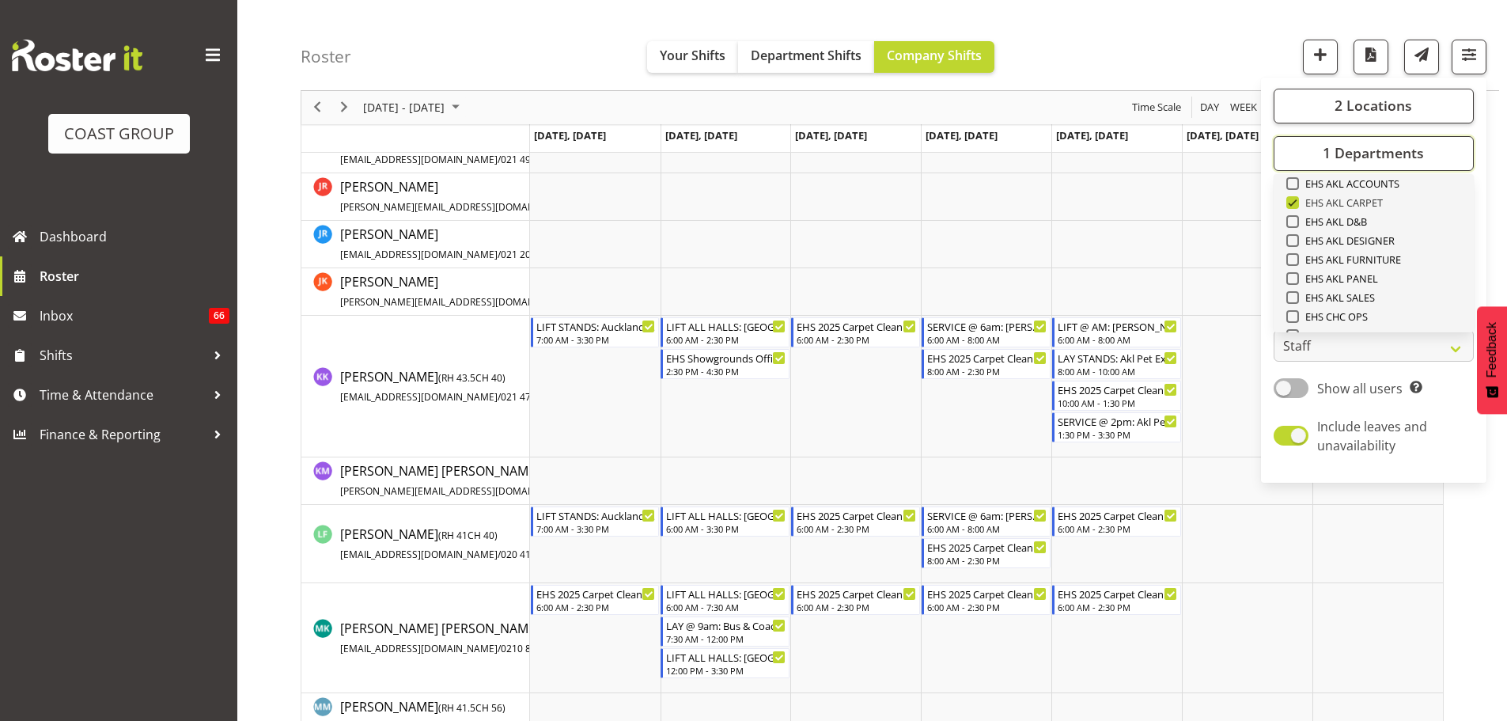 The width and height of the screenshot is (1507, 721). Describe the element at coordinates (1244, 108) in the screenshot. I see `button: Timeline Week` at that location.